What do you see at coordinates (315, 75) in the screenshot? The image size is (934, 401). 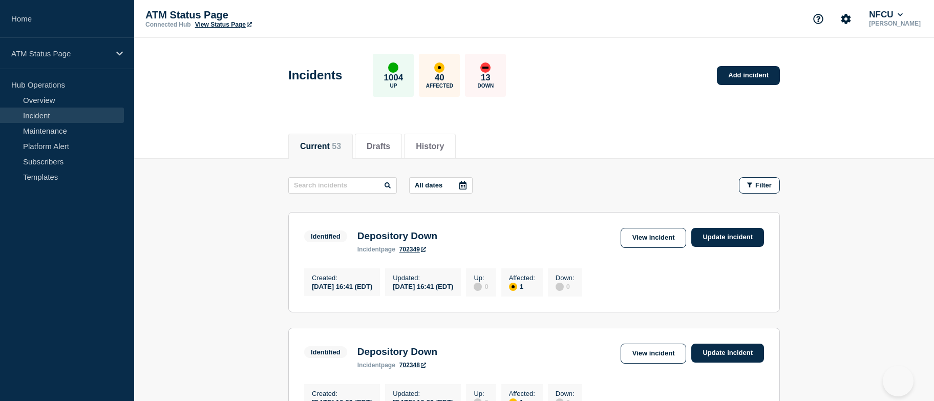 I see `h1: Incidents` at bounding box center [315, 75].